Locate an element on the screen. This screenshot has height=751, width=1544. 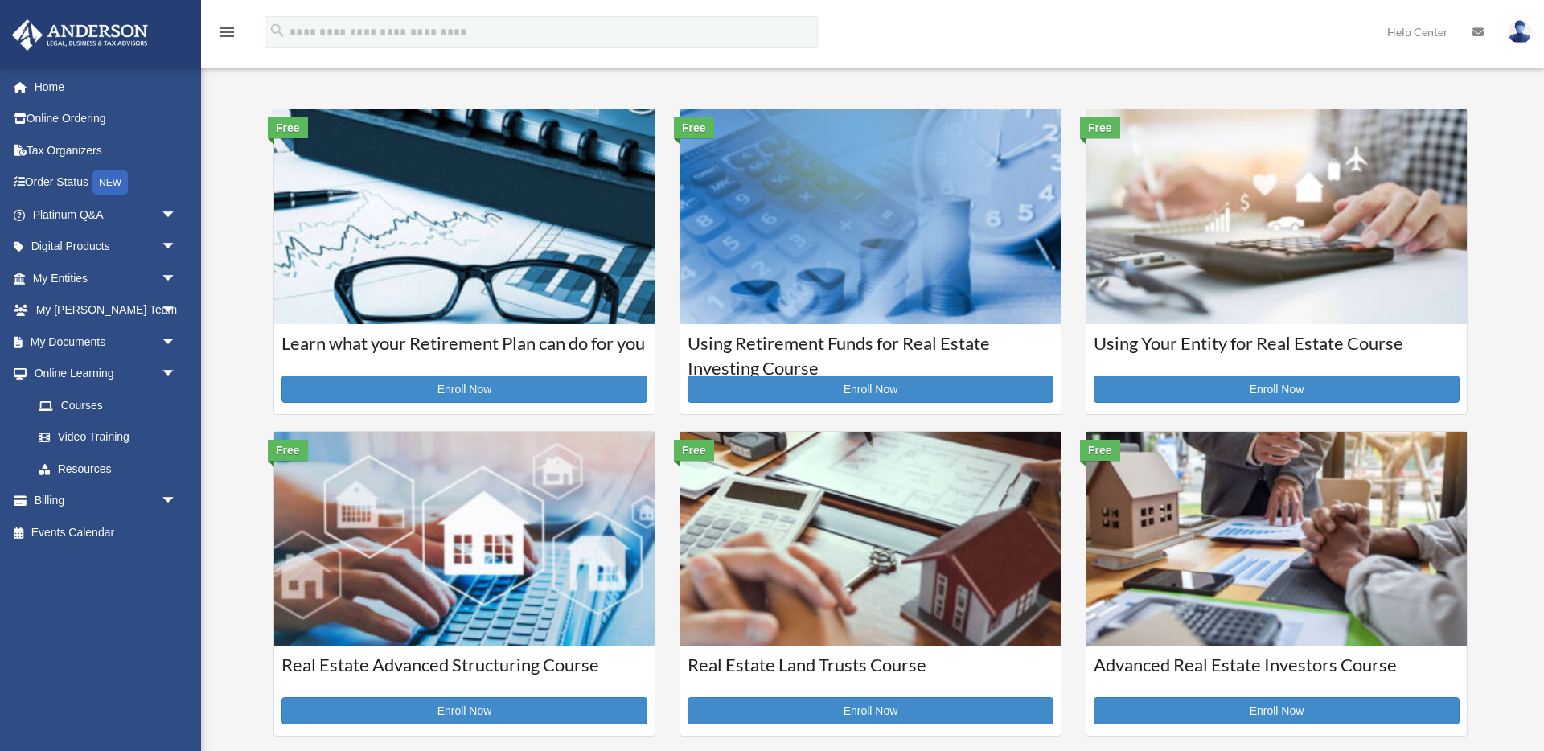
h3: Advanced Real Estate Investors Course is located at coordinates (1276, 673).